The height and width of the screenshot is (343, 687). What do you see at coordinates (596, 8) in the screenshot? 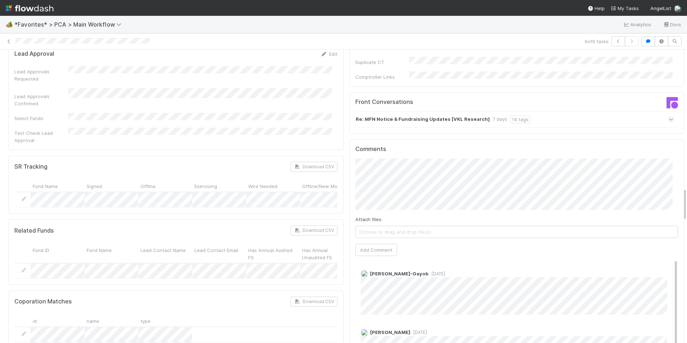
I see `div: Help` at bounding box center [596, 8].